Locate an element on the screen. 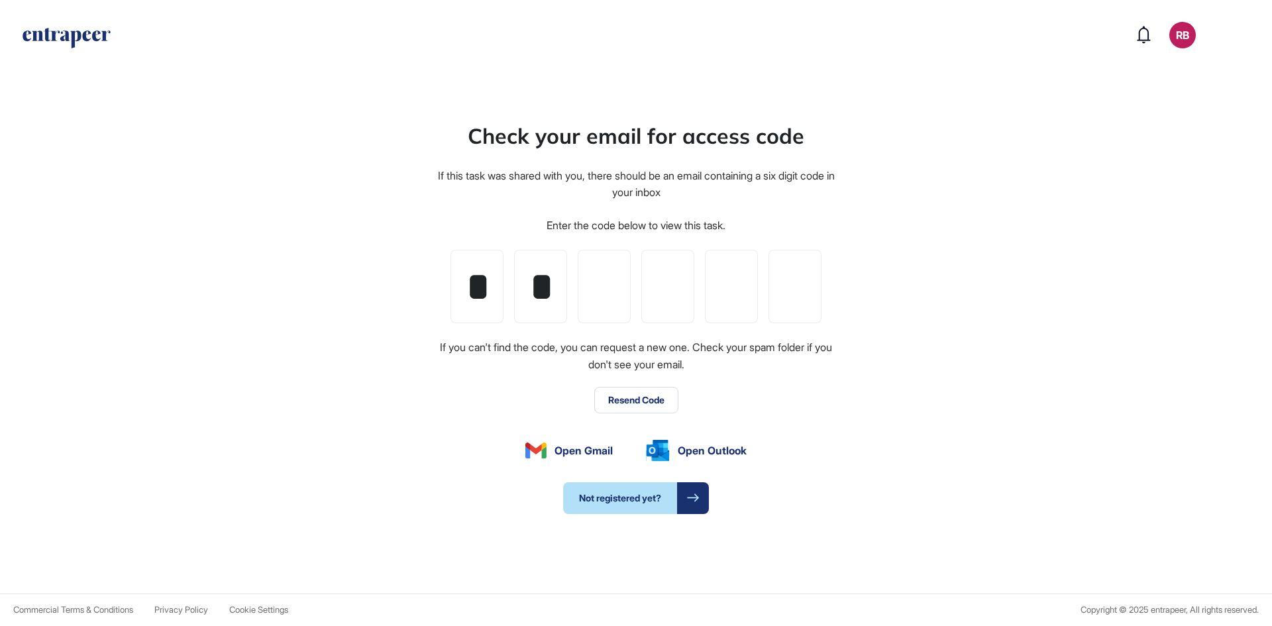 The width and height of the screenshot is (1272, 626). a: Commercial Terms & Conditions is located at coordinates (73, 610).